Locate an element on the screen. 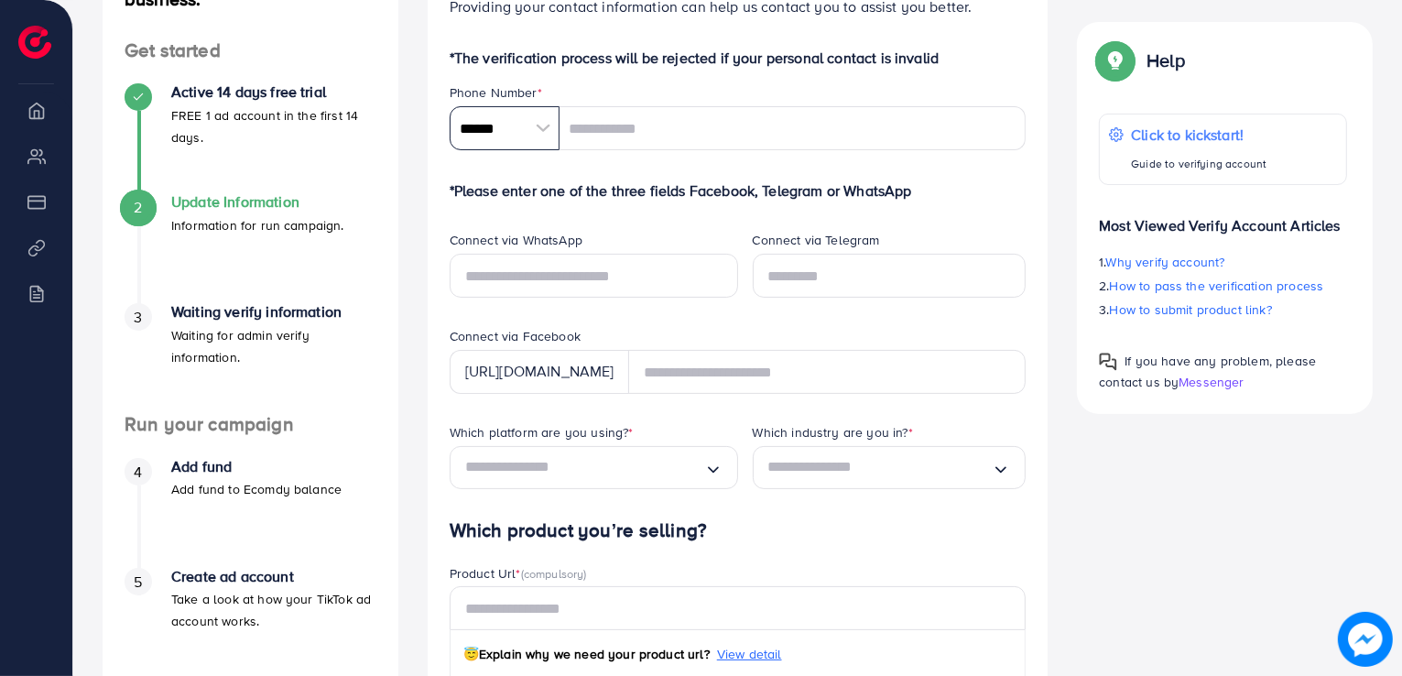 The height and width of the screenshot is (676, 1402). li: Active 14 days free trial is located at coordinates (250, 138).